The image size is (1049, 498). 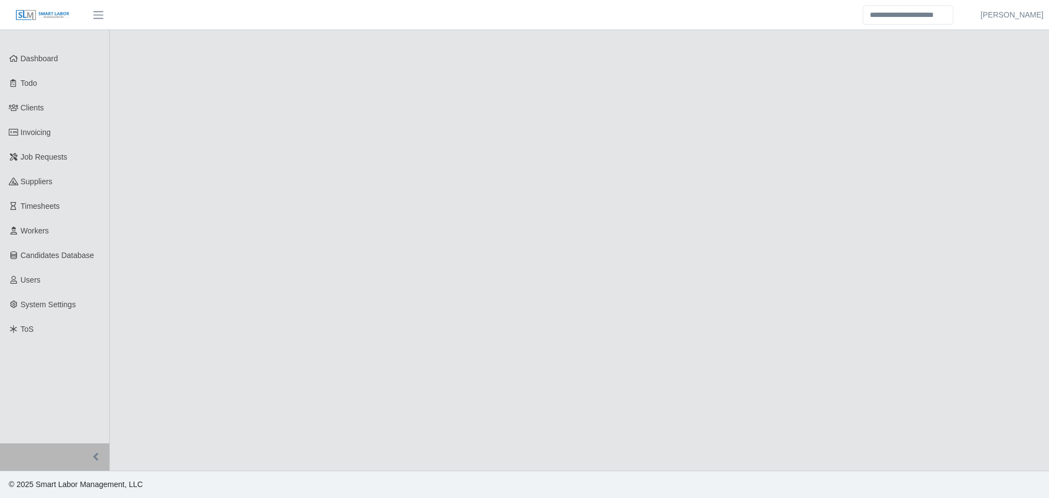 I want to click on span: Candidates Database, so click(x=57, y=255).